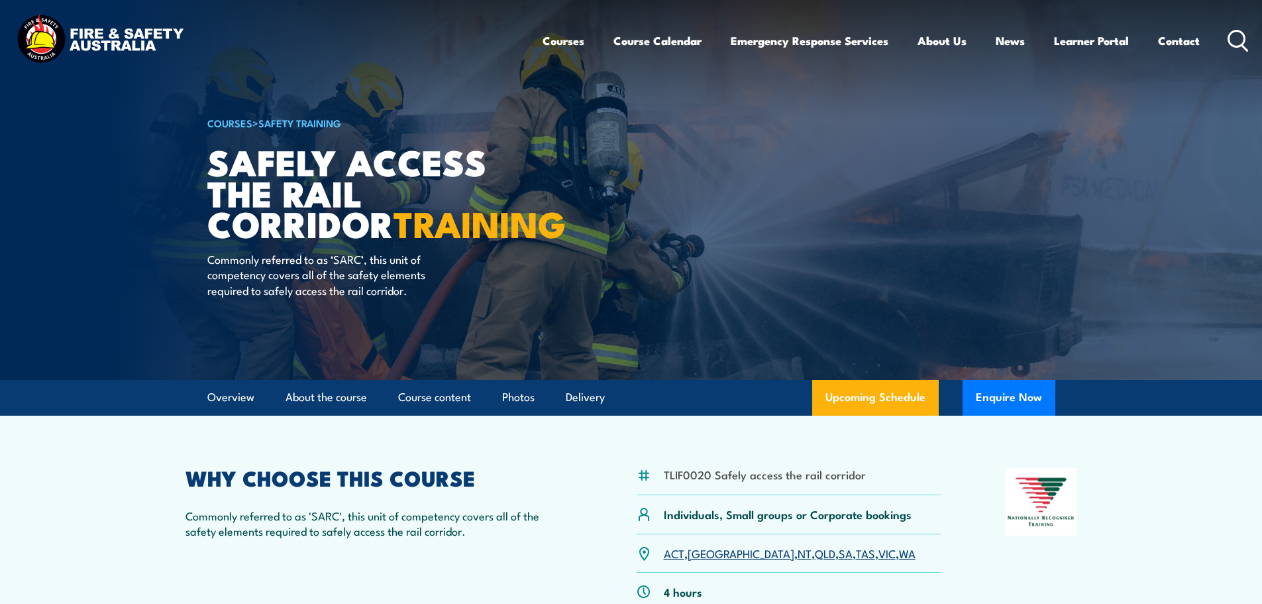 This screenshot has width=1262, height=604. What do you see at coordinates (1091, 40) in the screenshot?
I see `a: Learner Portal` at bounding box center [1091, 40].